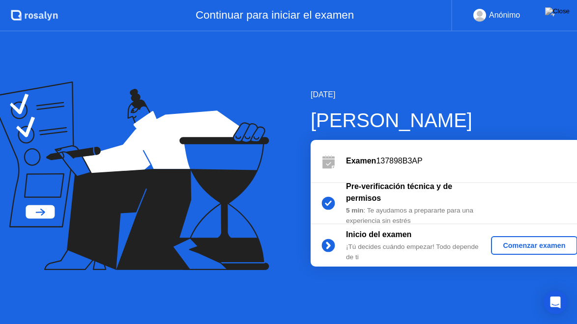 This screenshot has width=577, height=324. Describe the element at coordinates (534, 246) in the screenshot. I see `div: Comenzar examen` at that location.